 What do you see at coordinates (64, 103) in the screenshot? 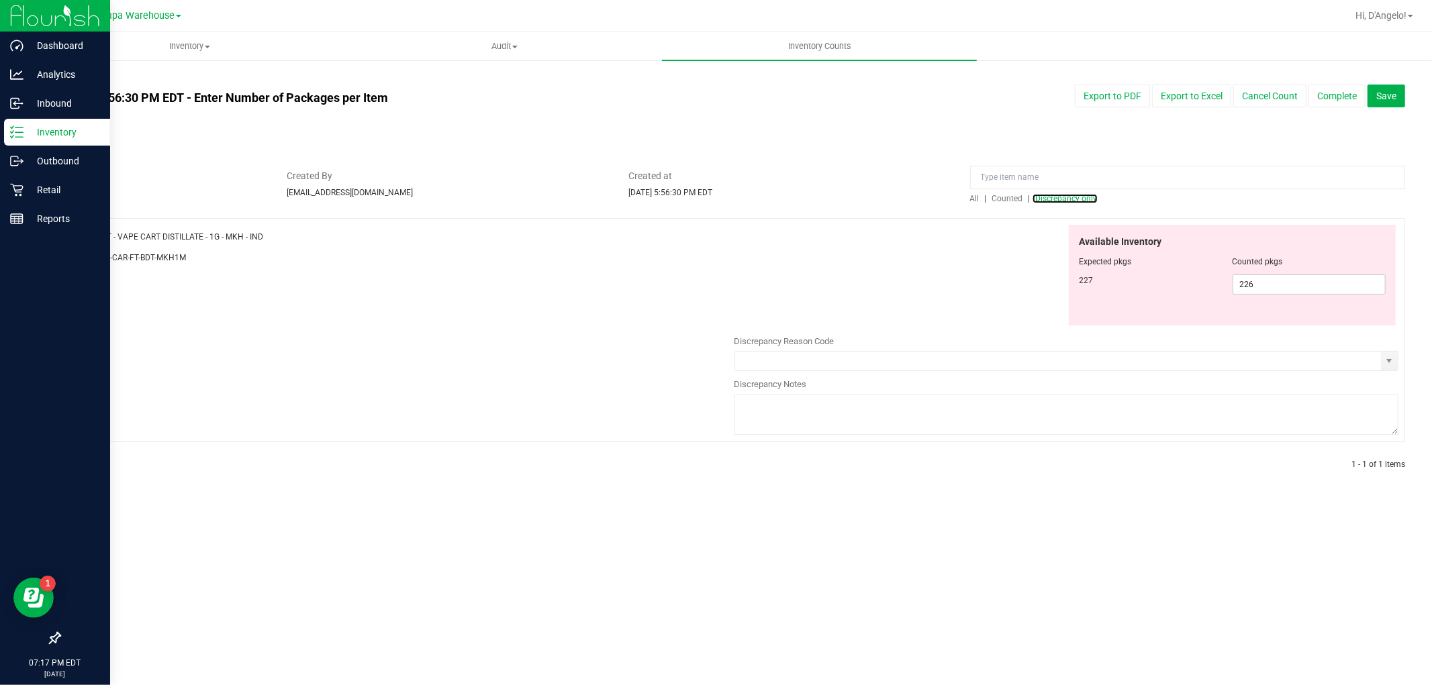
I see `p: Inbound` at bounding box center [64, 103].